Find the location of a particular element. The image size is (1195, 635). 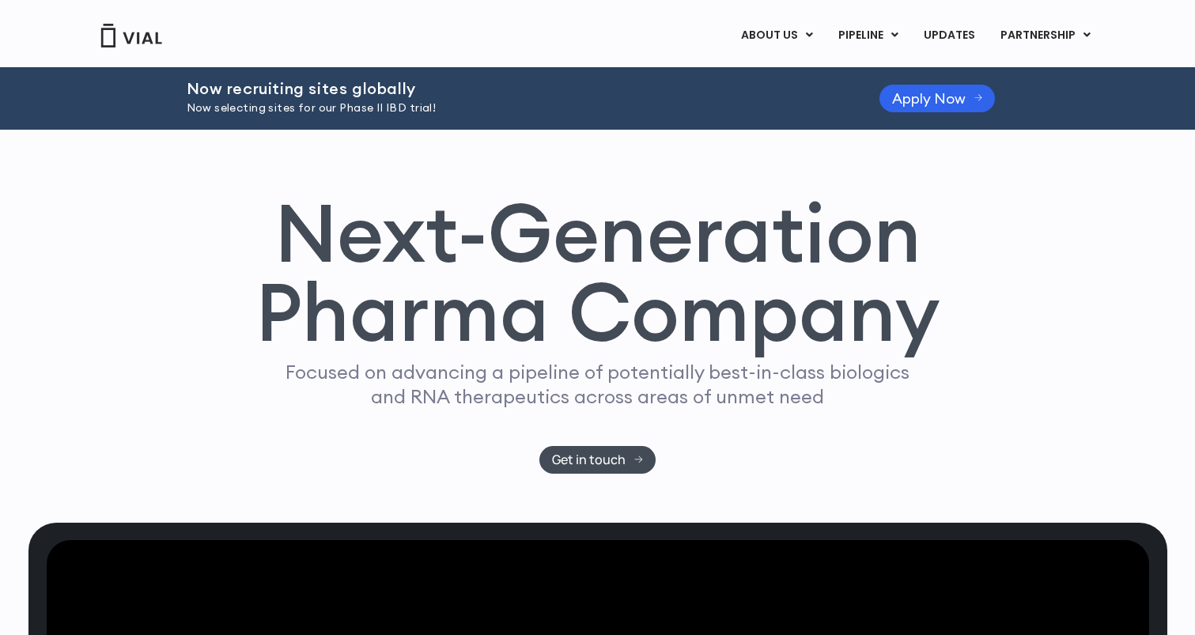

a: ABOUT USMenu Toggle is located at coordinates (777, 36).